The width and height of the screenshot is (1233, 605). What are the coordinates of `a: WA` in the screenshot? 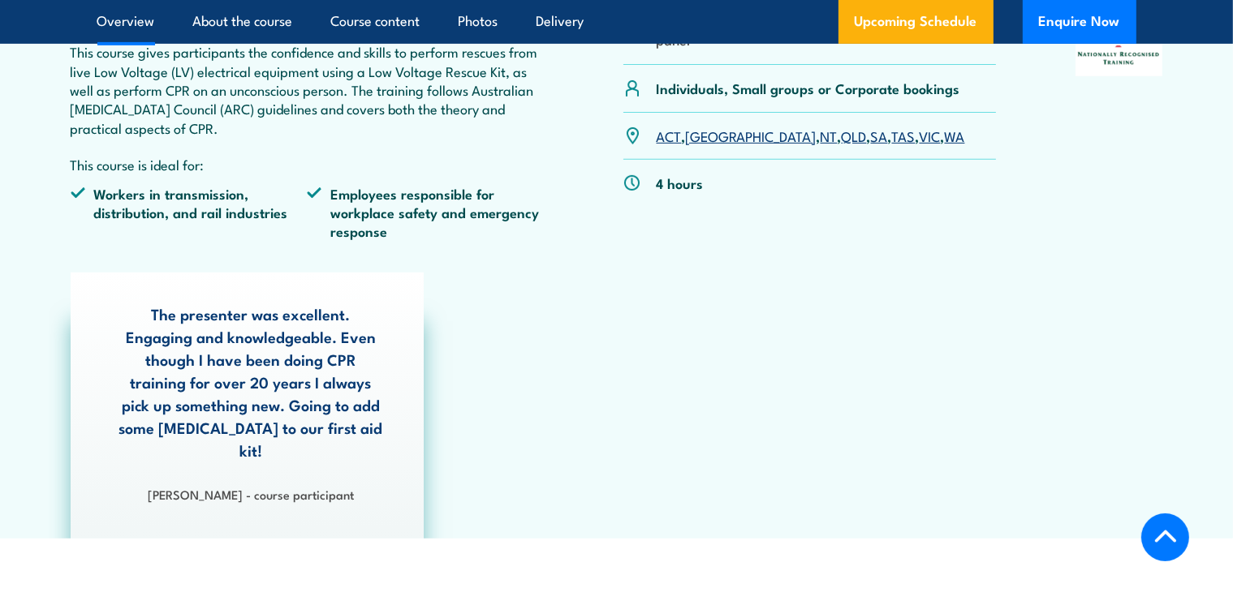 It's located at (954, 136).